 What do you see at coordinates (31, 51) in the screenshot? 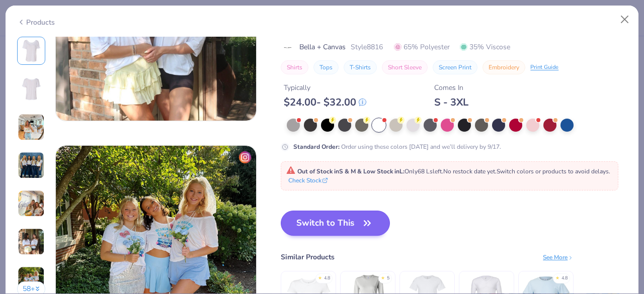
I see `img: Front` at bounding box center [31, 51].